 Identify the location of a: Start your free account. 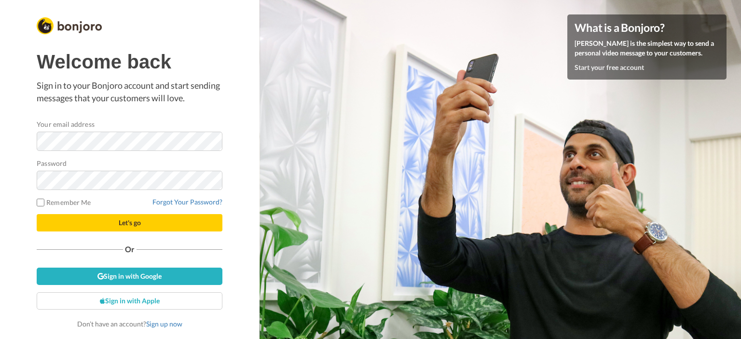
(610, 67).